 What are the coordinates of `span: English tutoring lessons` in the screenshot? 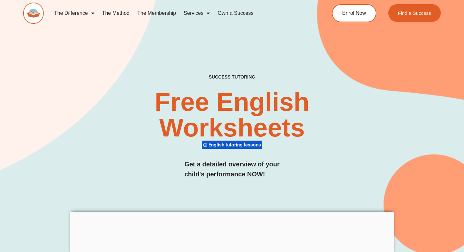 It's located at (236, 145).